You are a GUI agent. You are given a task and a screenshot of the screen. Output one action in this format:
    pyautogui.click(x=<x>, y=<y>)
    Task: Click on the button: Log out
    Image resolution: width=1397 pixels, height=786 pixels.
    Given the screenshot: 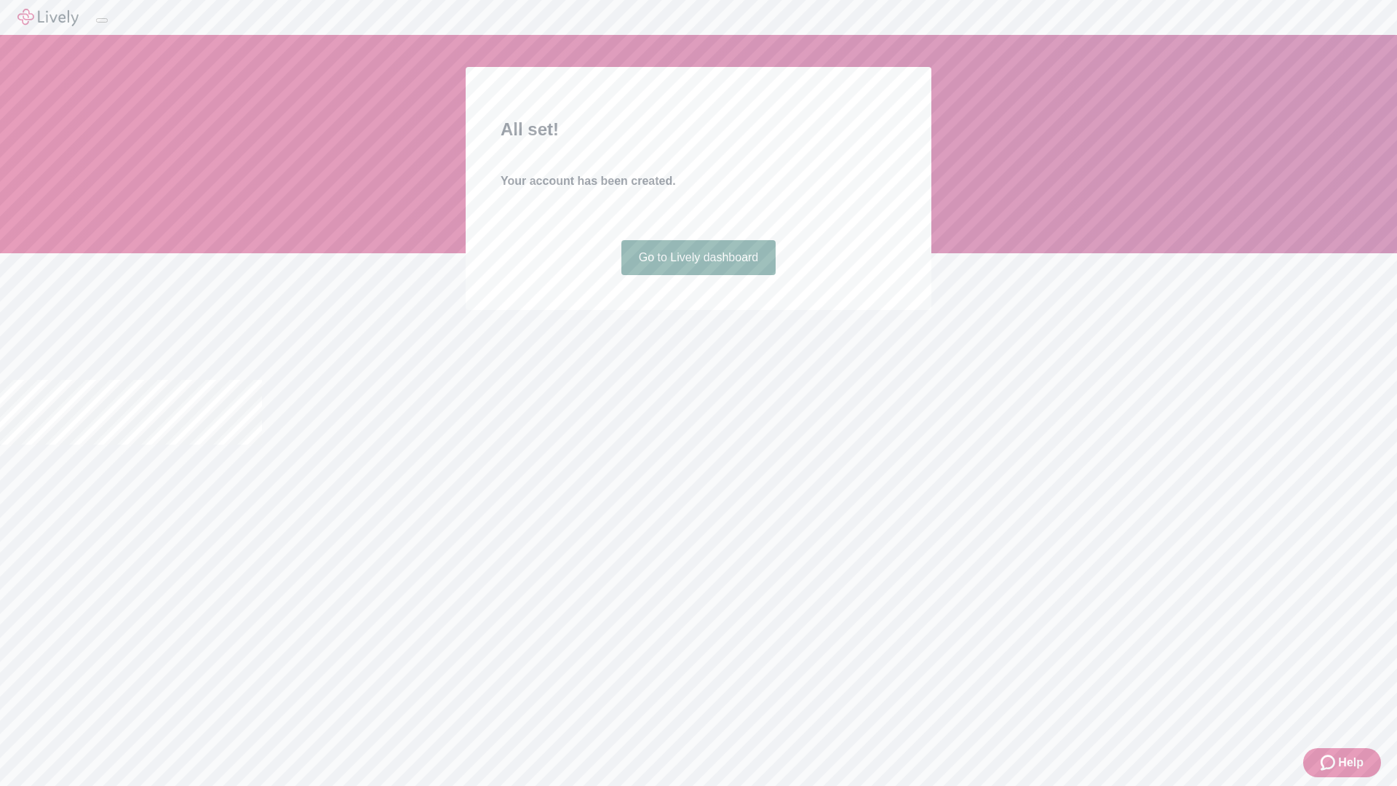 What is the action you would take?
    pyautogui.click(x=102, y=20)
    